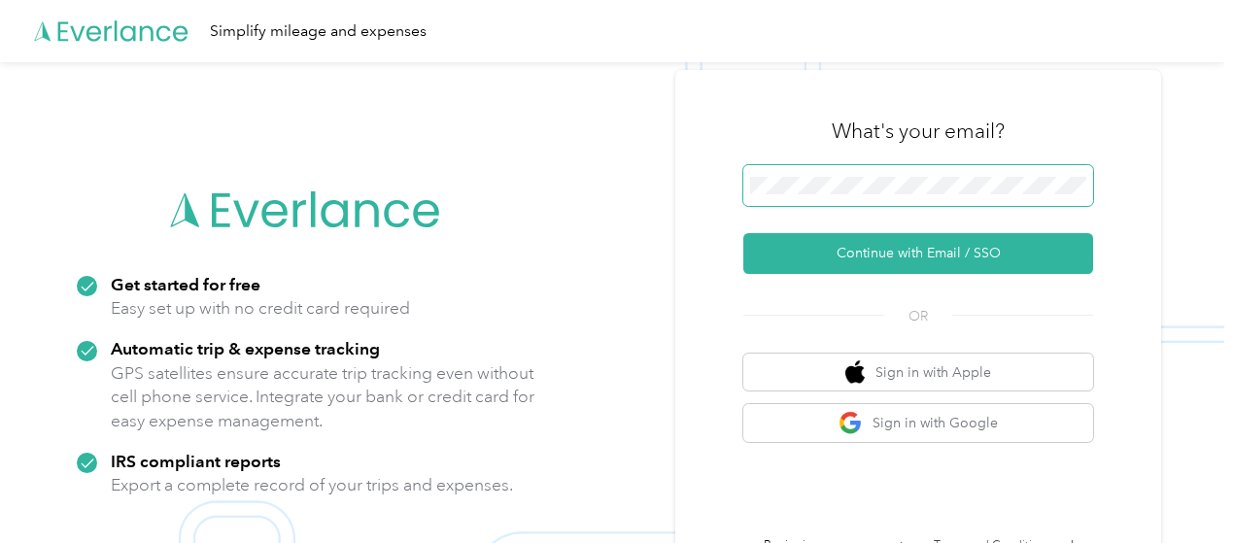  I want to click on span: OR, so click(918, 316).